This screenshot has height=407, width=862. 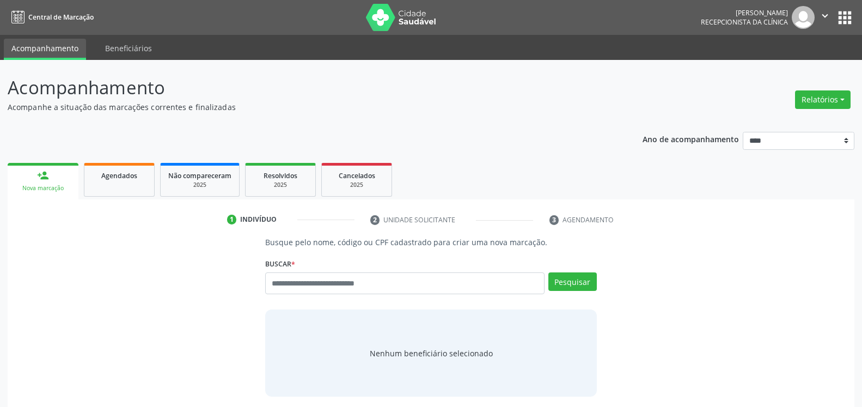 What do you see at coordinates (281, 175) in the screenshot?
I see `span: Resolvidos` at bounding box center [281, 175].